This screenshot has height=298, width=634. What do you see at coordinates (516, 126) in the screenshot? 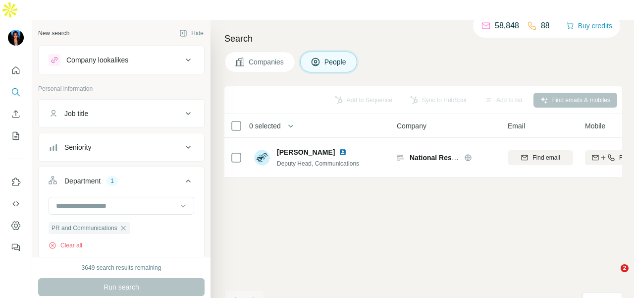
I see `span: Email` at bounding box center [516, 126].